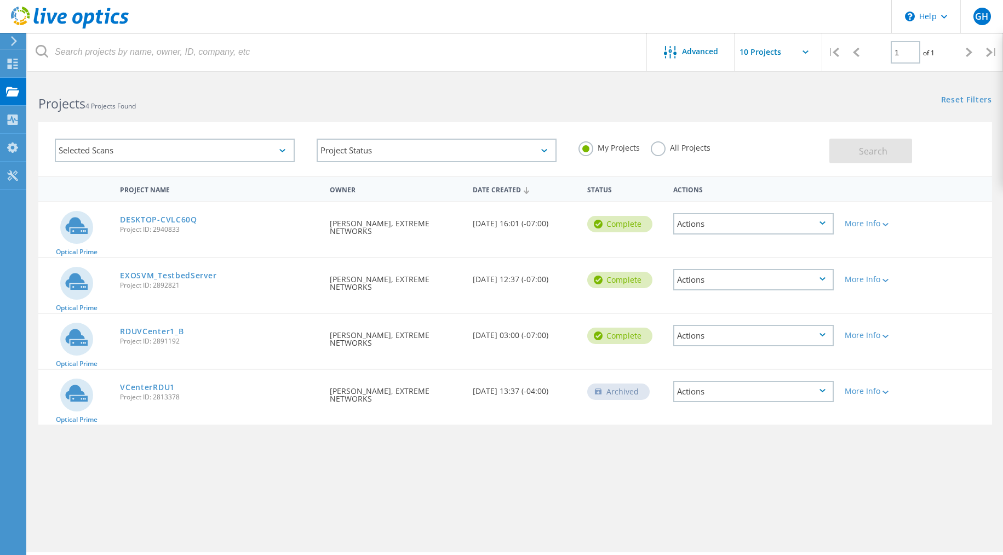 The image size is (1003, 555). What do you see at coordinates (158, 220) in the screenshot?
I see `a: DESKTOP-CVLC60Q` at bounding box center [158, 220].